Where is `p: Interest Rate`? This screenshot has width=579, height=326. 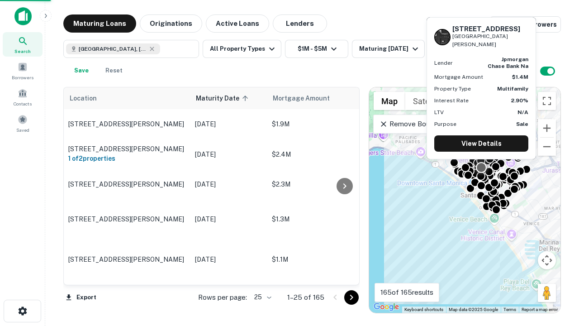
p: Interest Rate is located at coordinates (451, 100).